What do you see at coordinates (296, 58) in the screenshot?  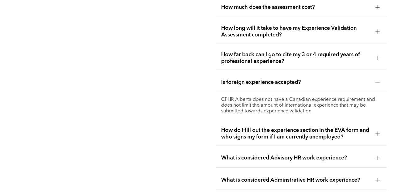 I see `span: How far back can I go to cite my 3 or 4 required years of professional experience?` at bounding box center [296, 58].